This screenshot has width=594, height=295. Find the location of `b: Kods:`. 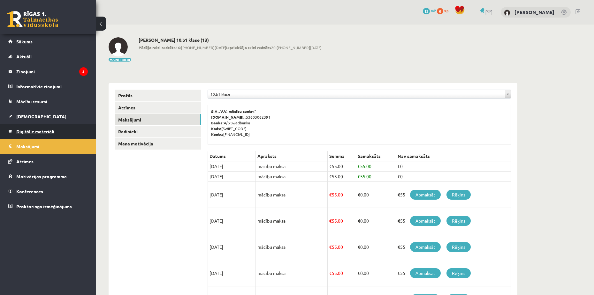

b: Kods: is located at coordinates (216, 129).